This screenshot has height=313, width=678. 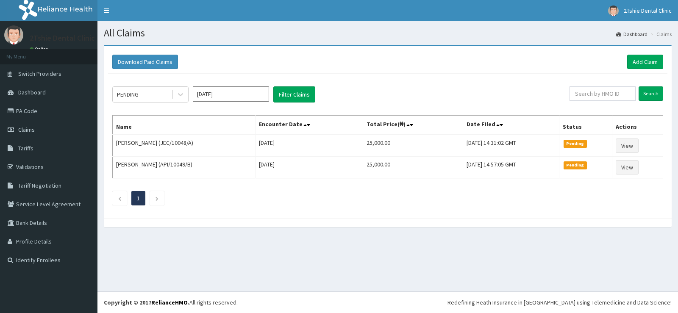 What do you see at coordinates (231, 94) in the screenshot?
I see `input: Select Month and Year` at bounding box center [231, 94].